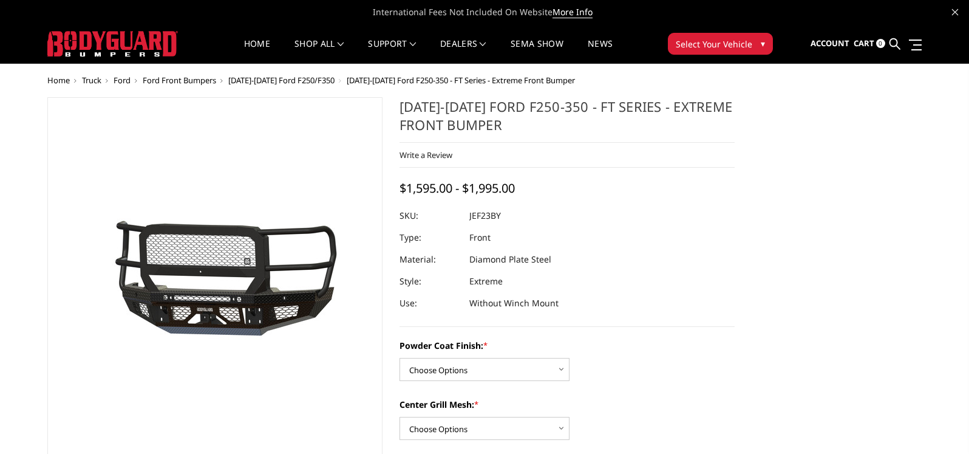 This screenshot has width=969, height=454. What do you see at coordinates (870, 44) in the screenshot?
I see `a: Cart 0` at bounding box center [870, 44].